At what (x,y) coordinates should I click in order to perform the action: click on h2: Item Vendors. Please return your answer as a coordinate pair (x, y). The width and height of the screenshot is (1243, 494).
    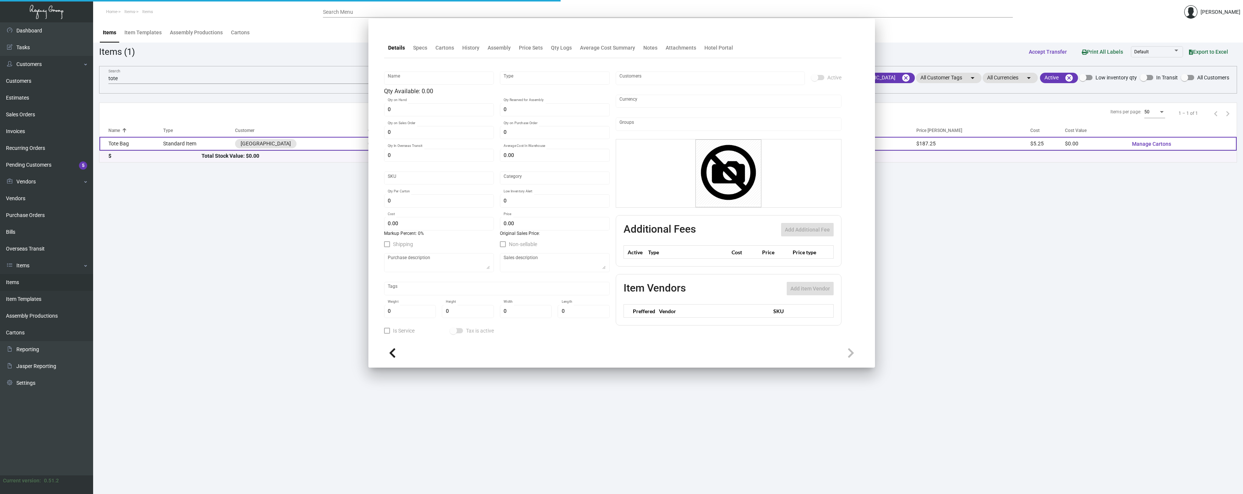
    Looking at the image, I should click on (654, 288).